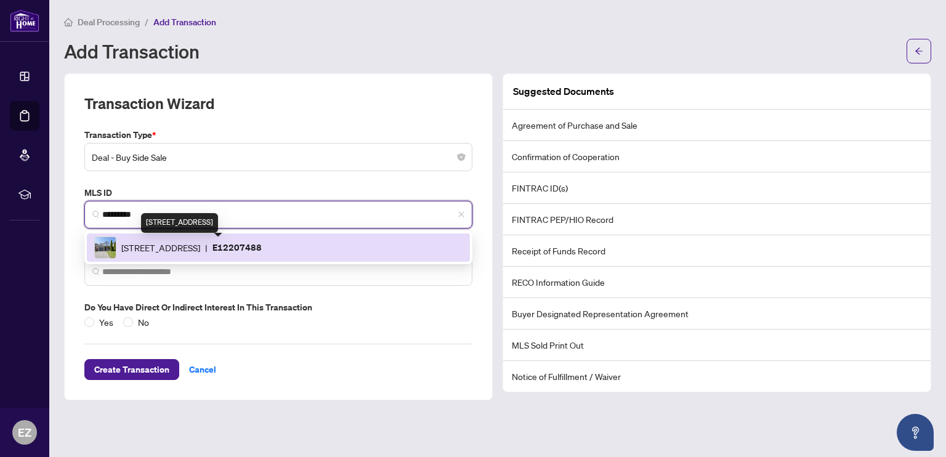 Image resolution: width=946 pixels, height=457 pixels. What do you see at coordinates (915, 432) in the screenshot?
I see `button: Open asap` at bounding box center [915, 432].